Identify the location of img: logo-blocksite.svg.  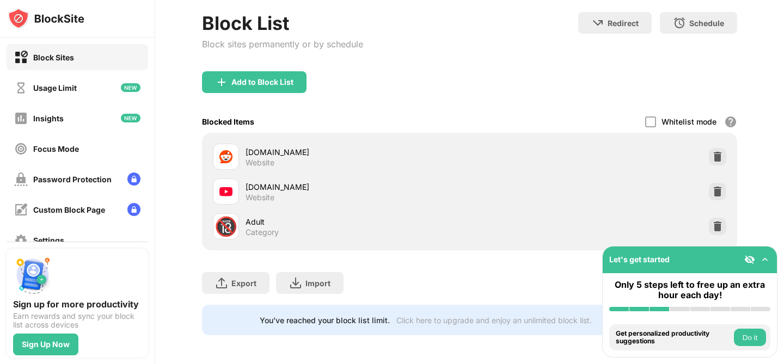
(46, 19).